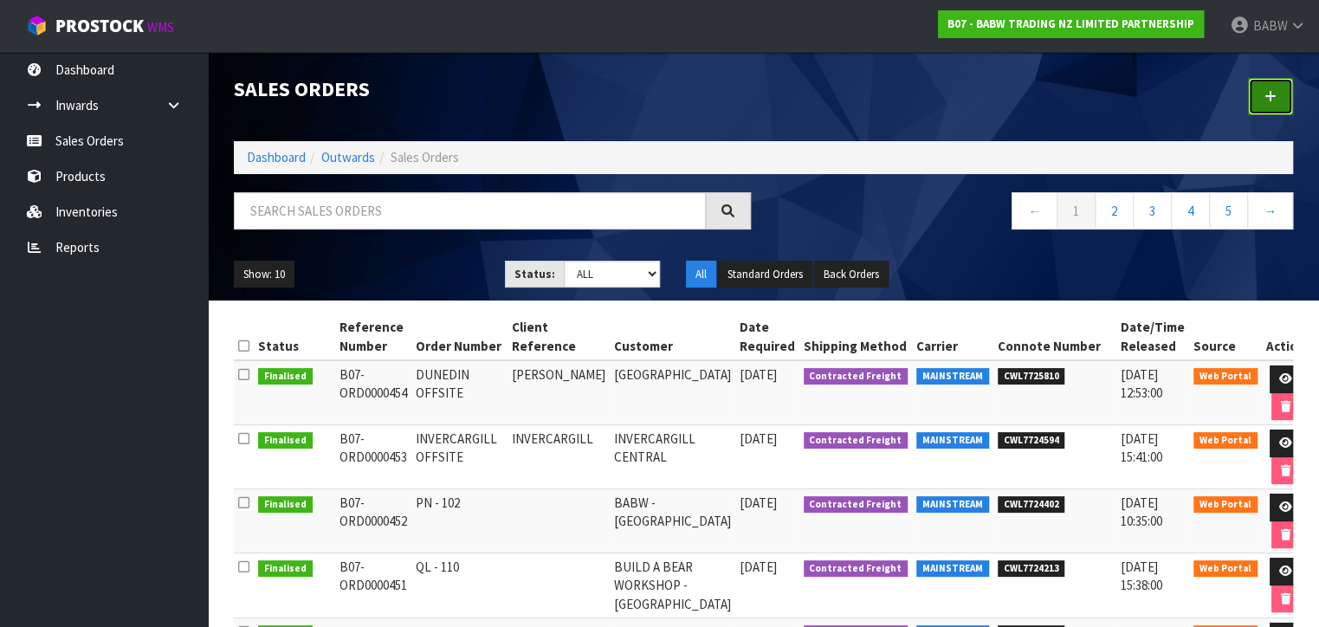  I want to click on span: CWL7724594, so click(1032, 441).